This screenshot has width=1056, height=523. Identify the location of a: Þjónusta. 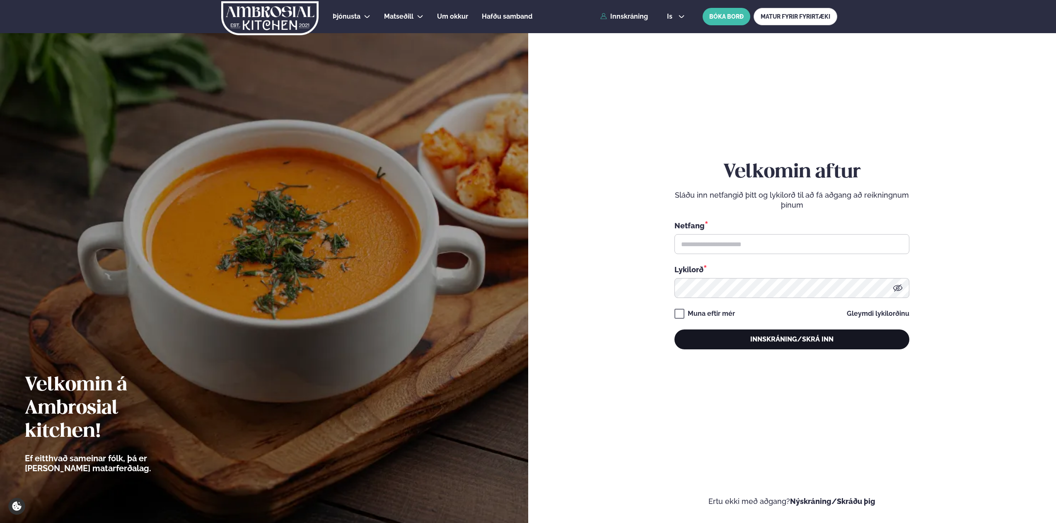
(346, 17).